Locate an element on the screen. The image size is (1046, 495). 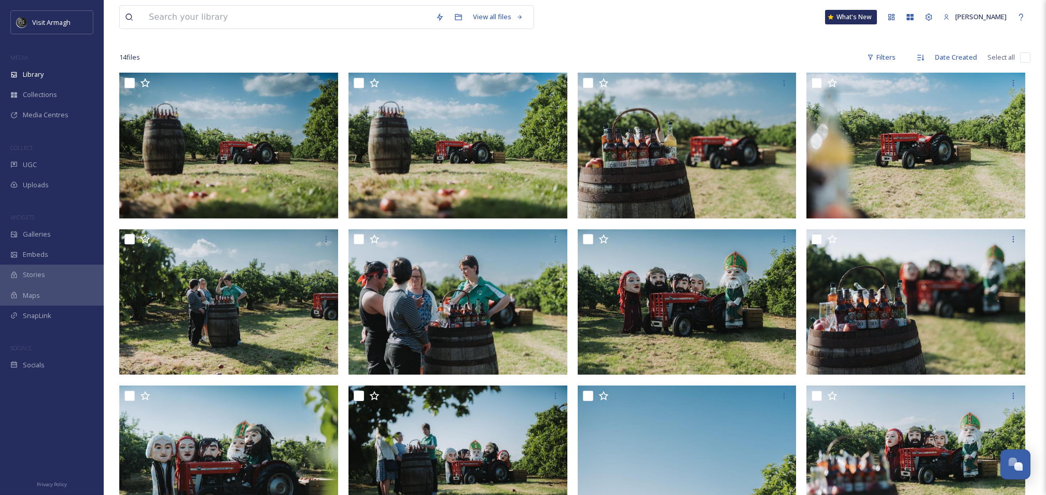
span: Library is located at coordinates (33, 74).